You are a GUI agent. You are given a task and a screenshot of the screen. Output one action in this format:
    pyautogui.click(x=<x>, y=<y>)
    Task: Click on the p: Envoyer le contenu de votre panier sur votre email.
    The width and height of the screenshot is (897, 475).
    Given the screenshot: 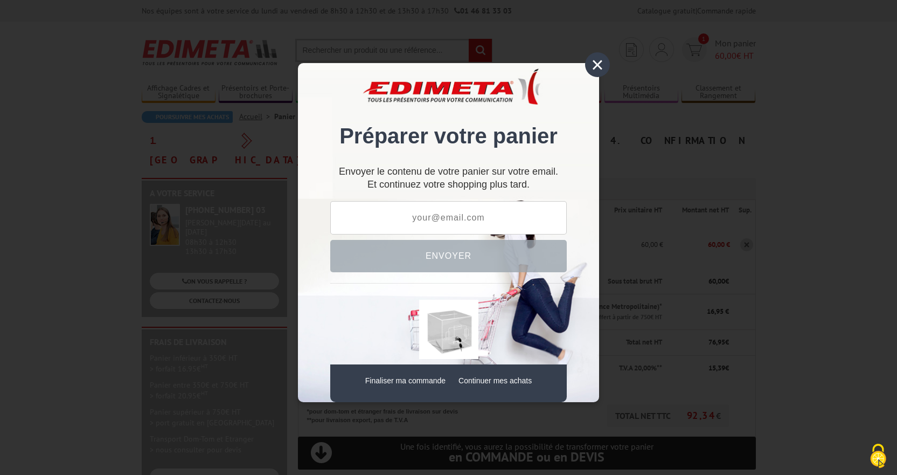 What is the action you would take?
    pyautogui.click(x=448, y=171)
    